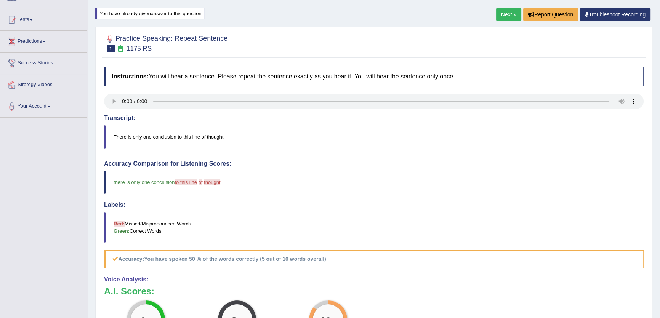  What do you see at coordinates (44, 19) in the screenshot?
I see `a: Tests` at bounding box center [44, 19].